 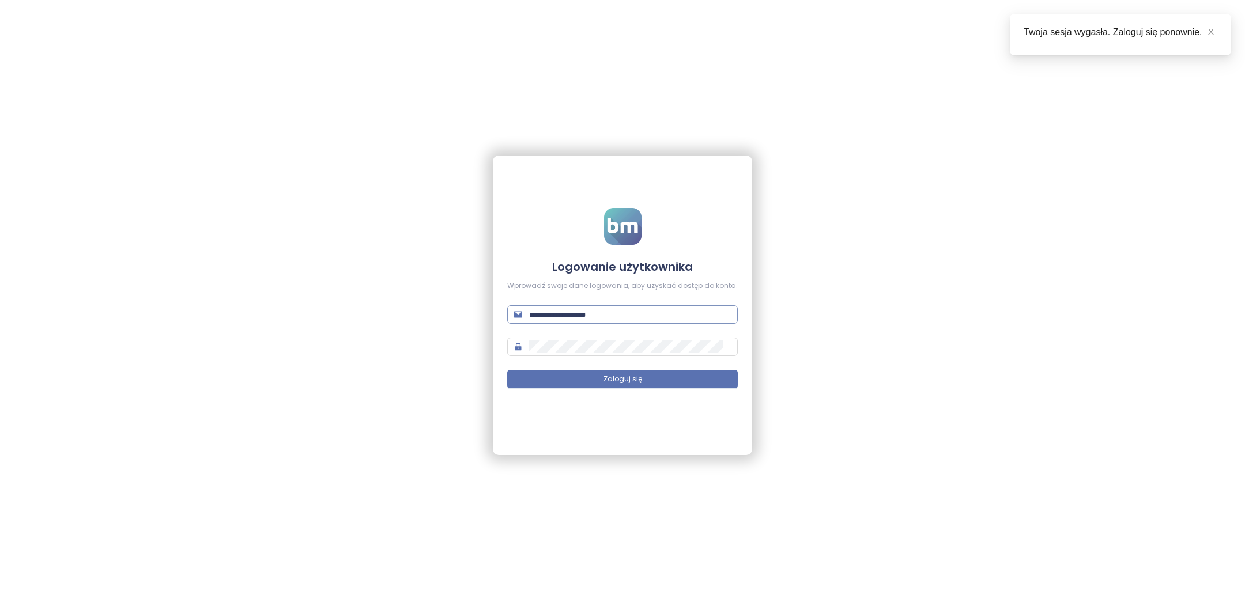 What do you see at coordinates (518, 347) in the screenshot?
I see `span: lock` at bounding box center [518, 347].